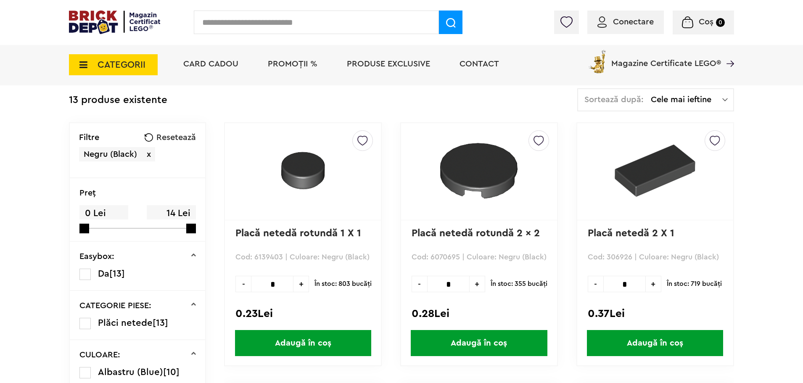  I want to click on a: Placă netedă rotundă 1 X 1, so click(298, 233).